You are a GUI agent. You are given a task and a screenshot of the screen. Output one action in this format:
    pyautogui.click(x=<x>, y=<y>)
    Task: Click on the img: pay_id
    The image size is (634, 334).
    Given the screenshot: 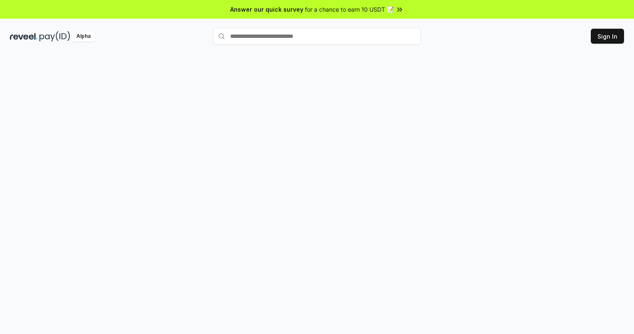 What is the action you would take?
    pyautogui.click(x=55, y=36)
    